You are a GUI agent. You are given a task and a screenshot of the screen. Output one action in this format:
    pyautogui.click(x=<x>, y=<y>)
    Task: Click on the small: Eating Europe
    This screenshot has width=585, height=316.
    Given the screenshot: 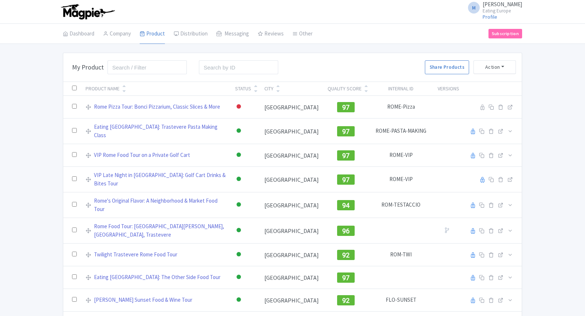 What is the action you would take?
    pyautogui.click(x=502, y=11)
    